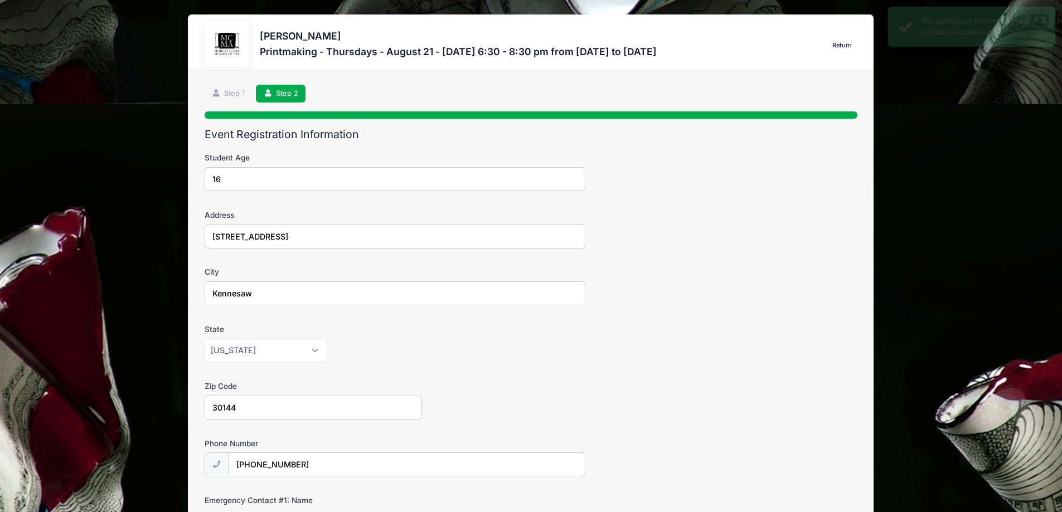 This screenshot has height=512, width=1062. What do you see at coordinates (313, 272) in the screenshot?
I see `label: City` at bounding box center [313, 272].